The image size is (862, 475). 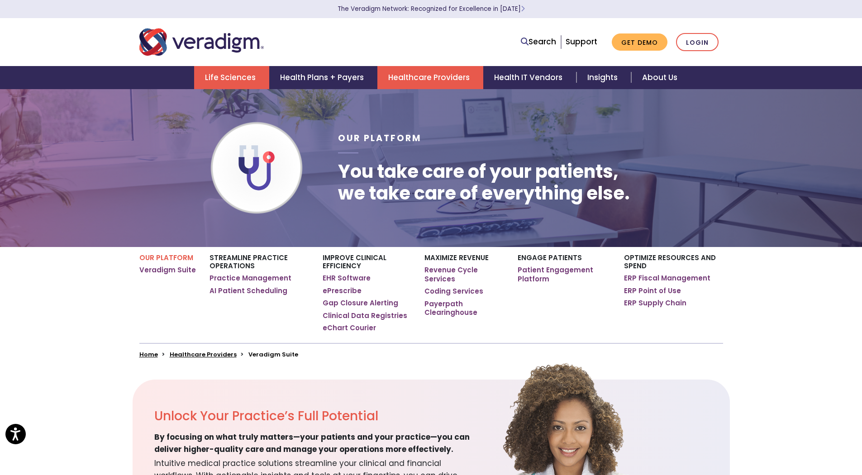 What do you see at coordinates (582, 42) in the screenshot?
I see `a: Support` at bounding box center [582, 42].